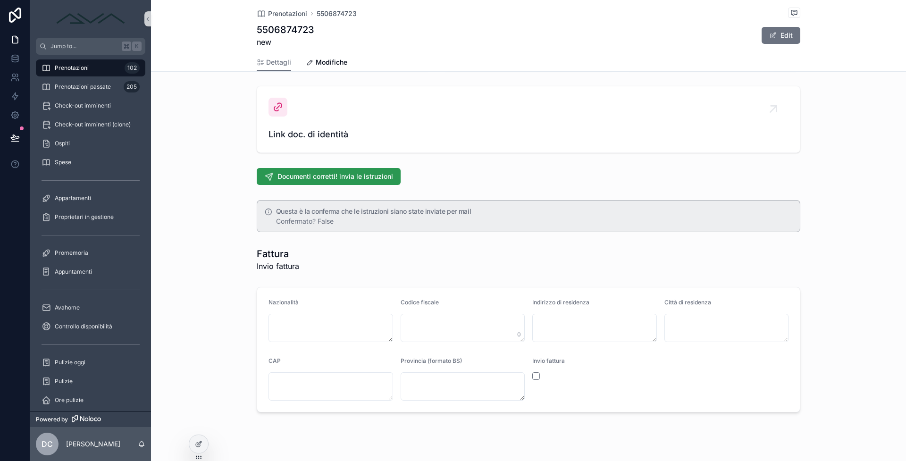 The image size is (906, 461). Describe the element at coordinates (91, 400) in the screenshot. I see `a: Ore pulizie` at that location.